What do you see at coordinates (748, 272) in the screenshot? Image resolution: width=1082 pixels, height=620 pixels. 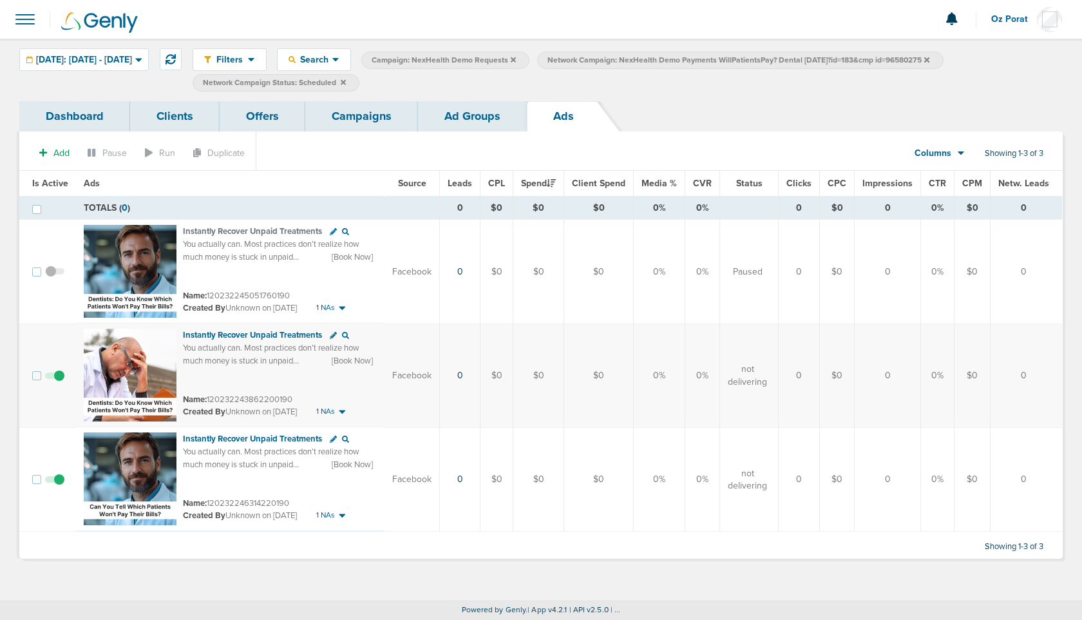 I see `span: Paused` at bounding box center [748, 272].